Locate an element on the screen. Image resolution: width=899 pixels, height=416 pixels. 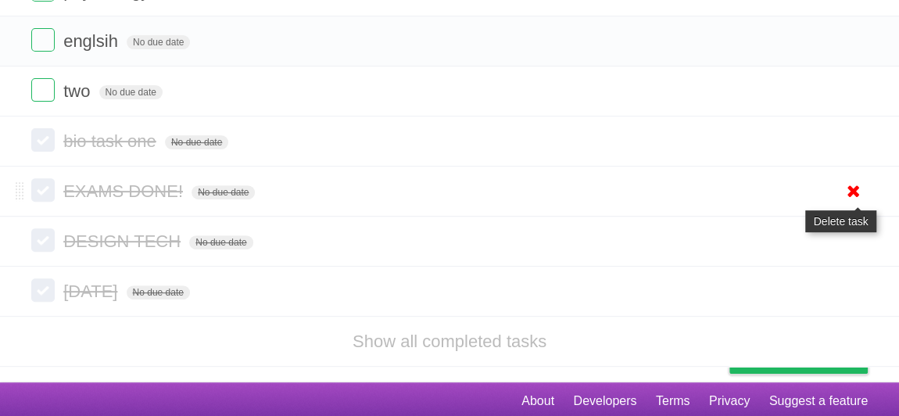
a: Terms is located at coordinates (673, 401).